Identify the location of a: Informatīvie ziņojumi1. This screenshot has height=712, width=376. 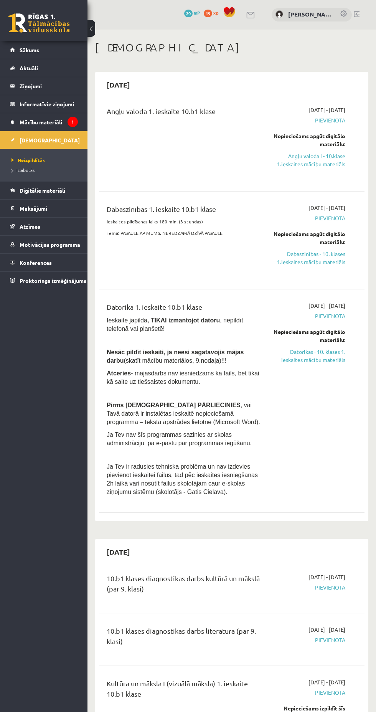
(44, 104).